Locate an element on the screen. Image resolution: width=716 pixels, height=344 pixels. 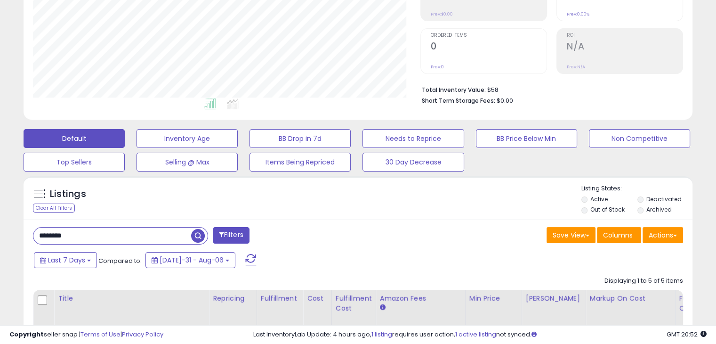
b: Short Term Storage Fees: is located at coordinates (459, 100).